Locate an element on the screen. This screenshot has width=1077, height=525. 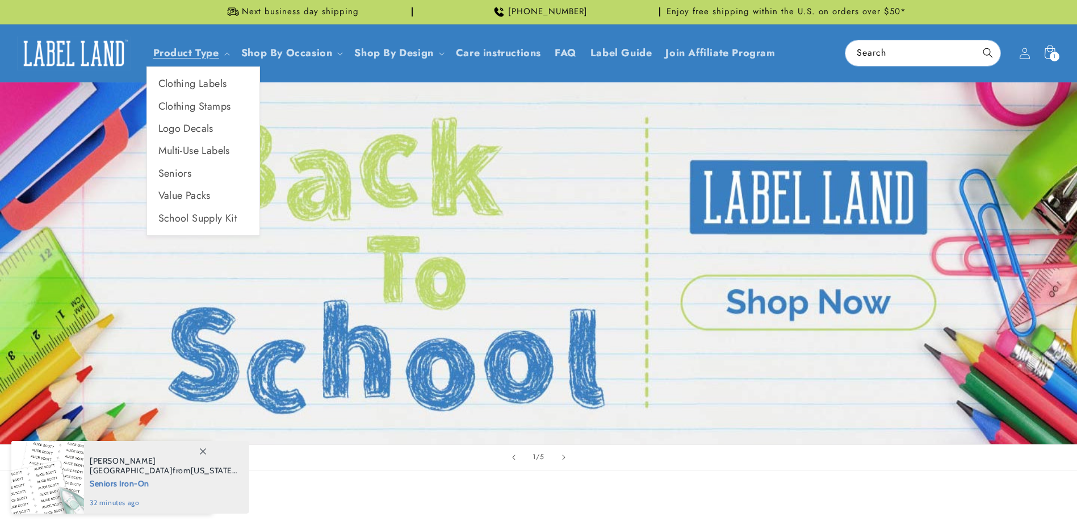
button: Previous slide is located at coordinates (514, 457).